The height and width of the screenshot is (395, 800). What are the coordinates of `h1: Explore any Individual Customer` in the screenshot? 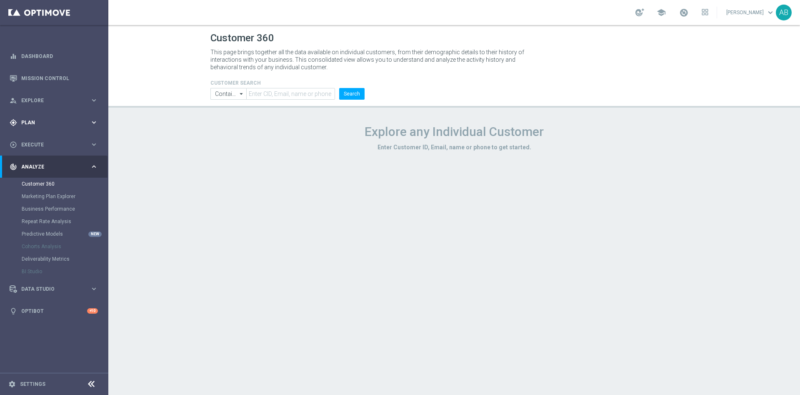 It's located at (454, 132).